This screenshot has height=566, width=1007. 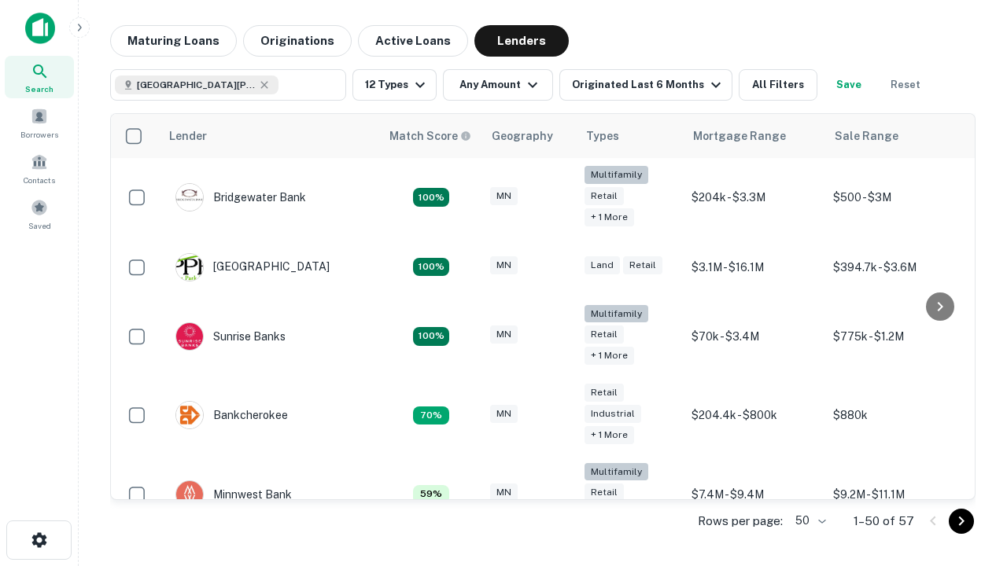 What do you see at coordinates (39, 214) in the screenshot?
I see `a: Saved` at bounding box center [39, 214].